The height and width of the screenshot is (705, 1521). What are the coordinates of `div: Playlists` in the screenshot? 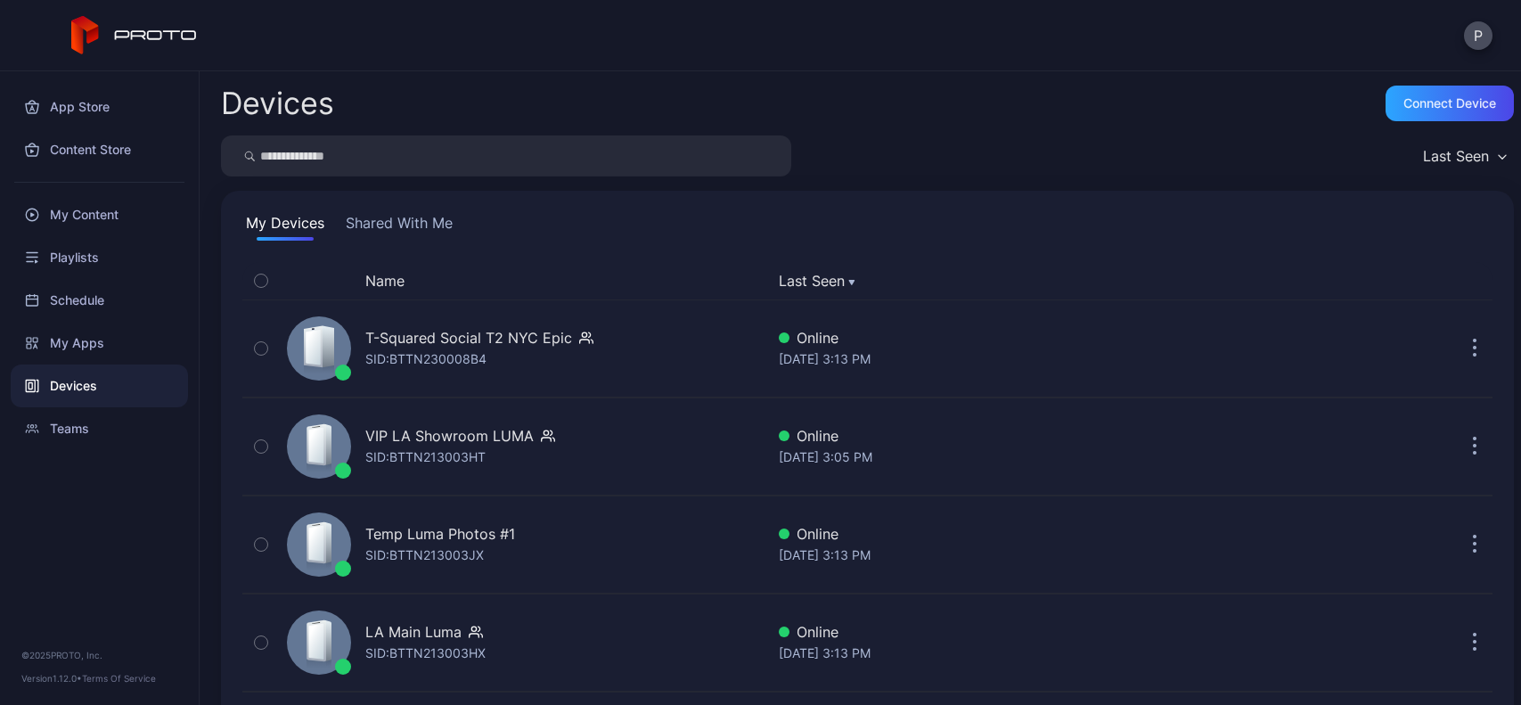 It's located at (99, 257).